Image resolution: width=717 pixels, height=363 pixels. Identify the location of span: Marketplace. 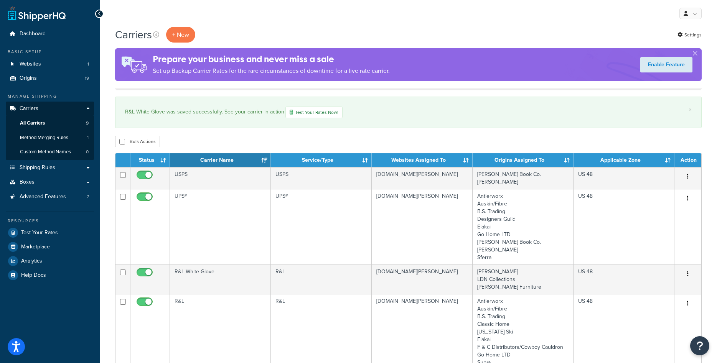
(35, 247).